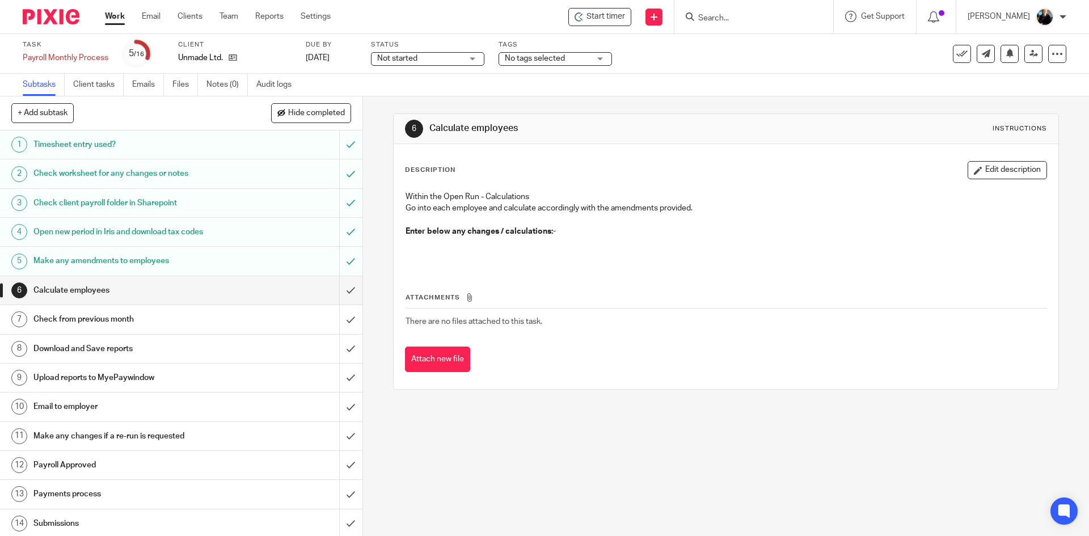 The image size is (1089, 536). What do you see at coordinates (19, 232) in the screenshot?
I see `div: 4` at bounding box center [19, 232].